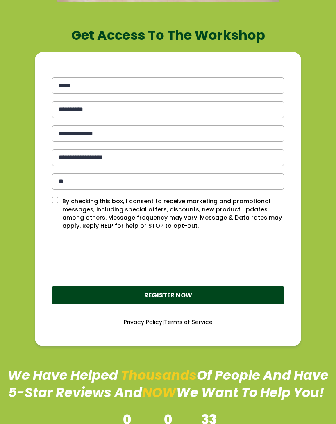 Image resolution: width=336 pixels, height=424 pixels. Describe the element at coordinates (63, 375) in the screenshot. I see `span: We Have Helped` at that location.